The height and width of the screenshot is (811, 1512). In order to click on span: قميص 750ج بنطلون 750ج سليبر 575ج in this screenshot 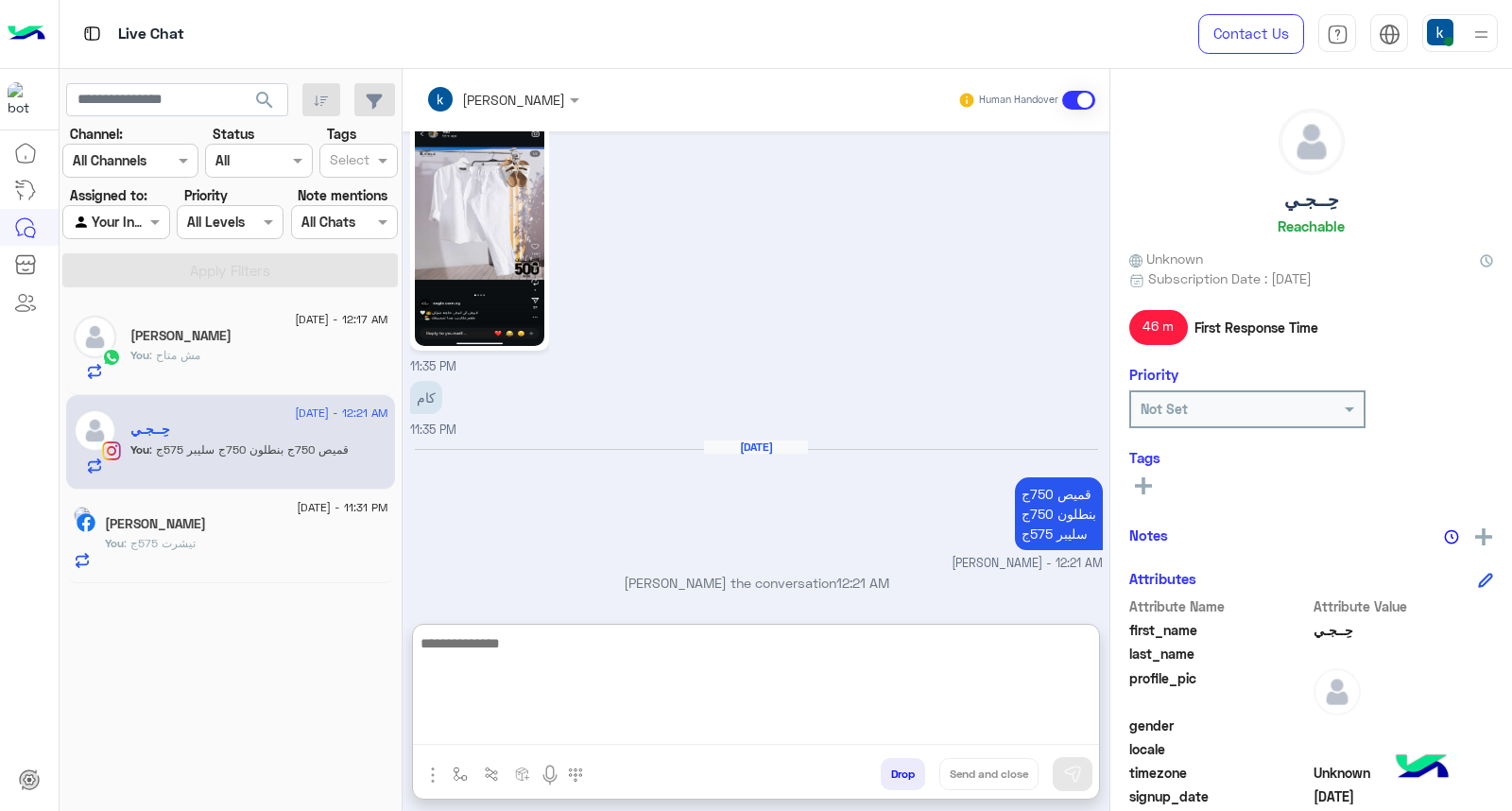, I will do `click(249, 449)`.